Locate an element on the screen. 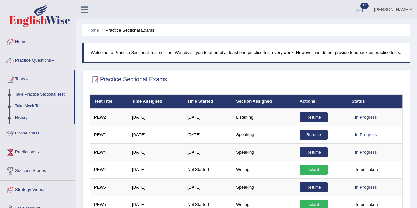  td: Not Started is located at coordinates (208, 169).